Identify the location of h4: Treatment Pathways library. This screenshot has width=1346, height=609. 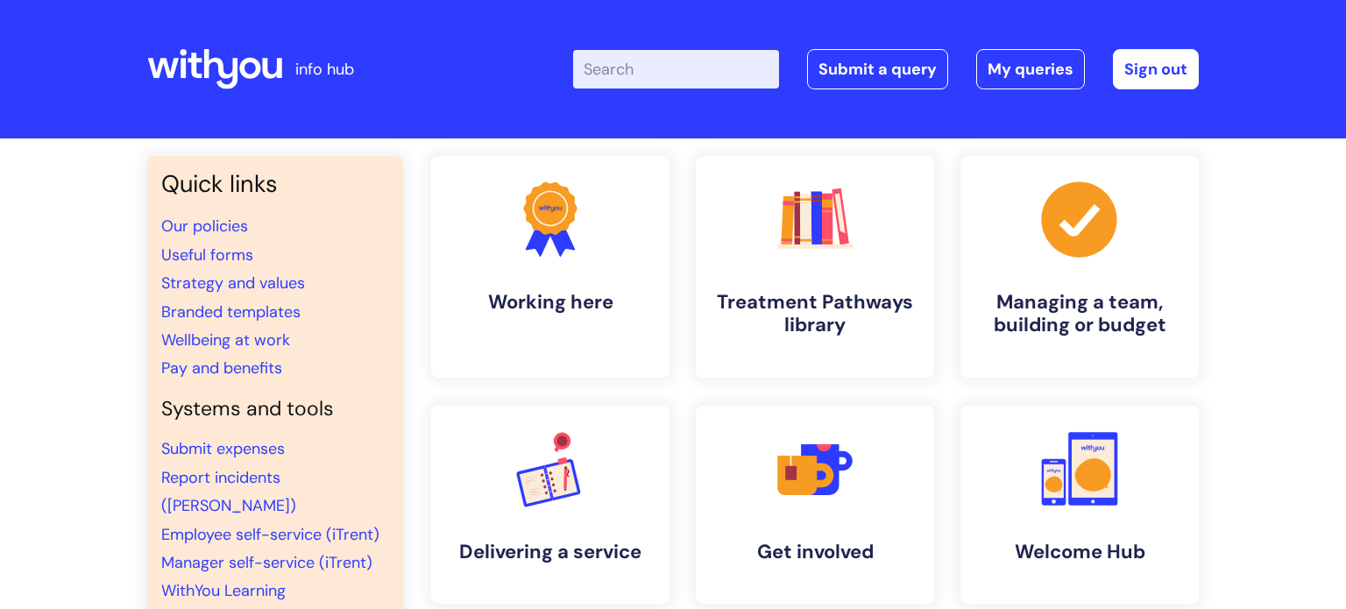
(815, 314).